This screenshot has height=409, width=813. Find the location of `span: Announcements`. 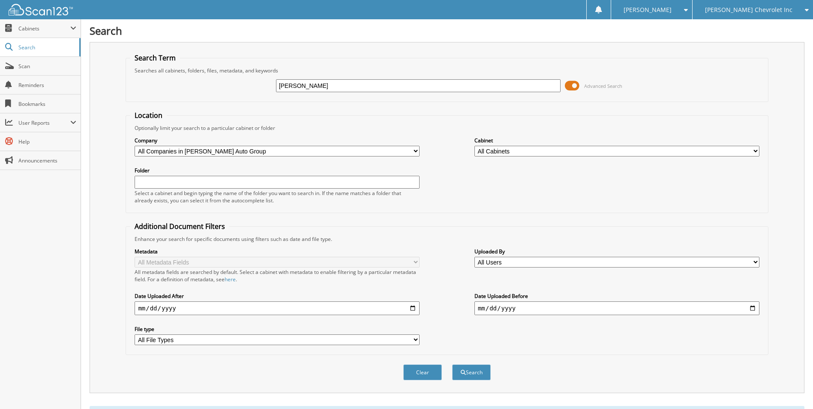

span: Announcements is located at coordinates (47, 160).